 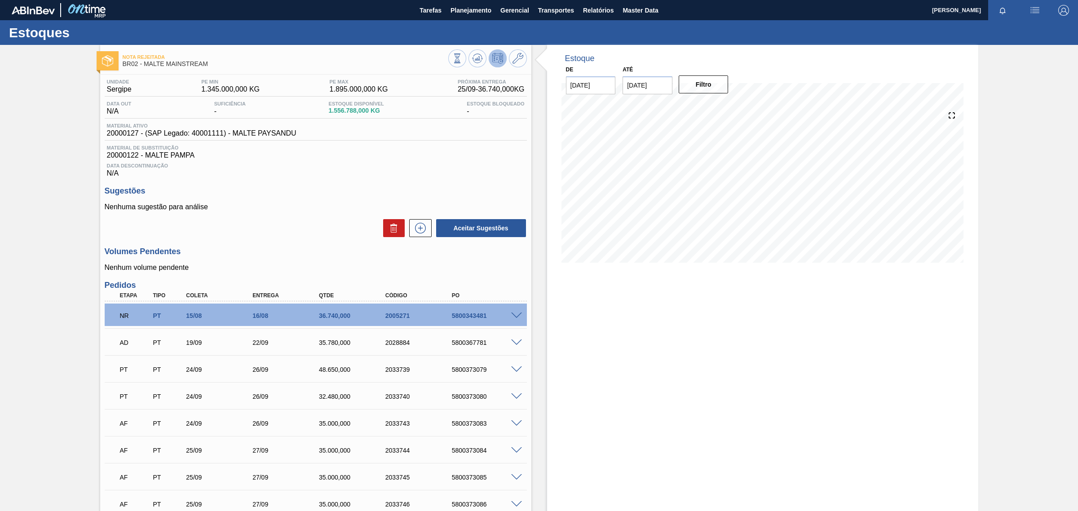 I want to click on span: PE MAX, so click(x=359, y=82).